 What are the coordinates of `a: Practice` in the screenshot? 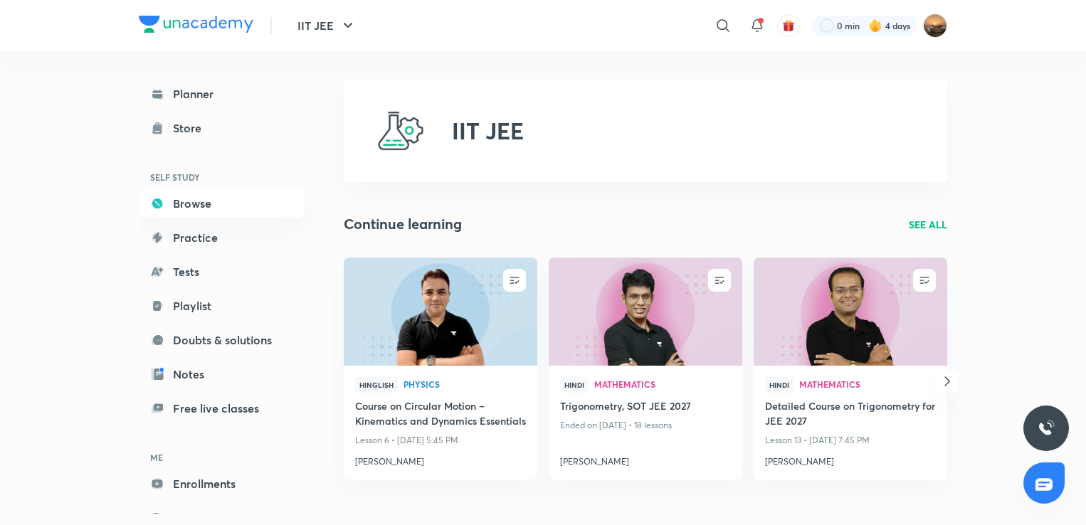 It's located at (221, 238).